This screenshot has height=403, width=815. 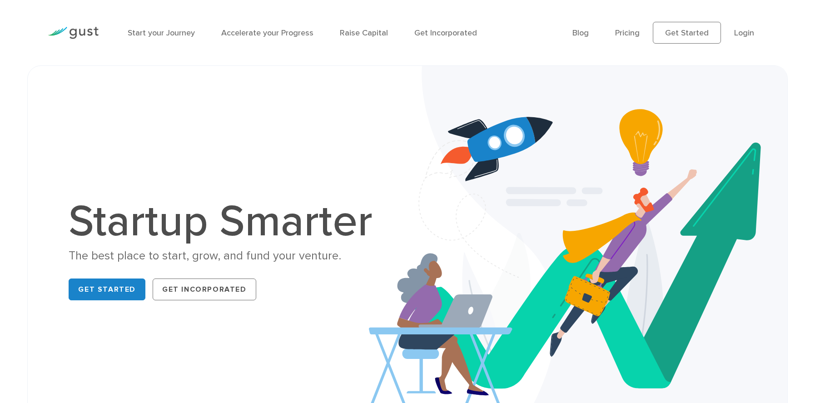 What do you see at coordinates (225, 222) in the screenshot?
I see `h1: Startup Smarter` at bounding box center [225, 222].